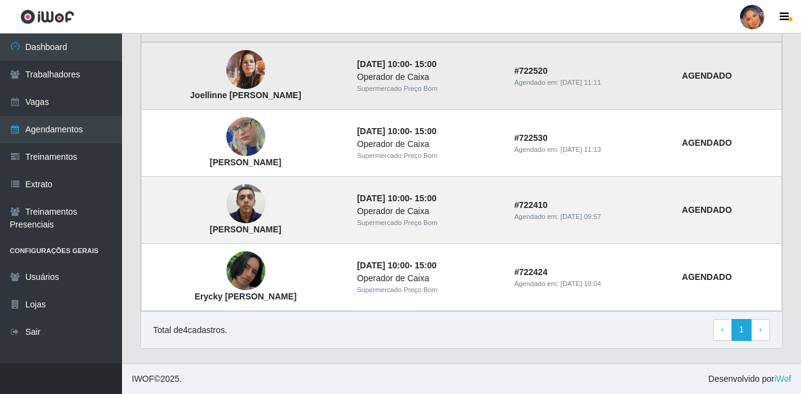 This screenshot has height=394, width=801. Describe the element at coordinates (742, 330) in the screenshot. I see `a: 1` at that location.